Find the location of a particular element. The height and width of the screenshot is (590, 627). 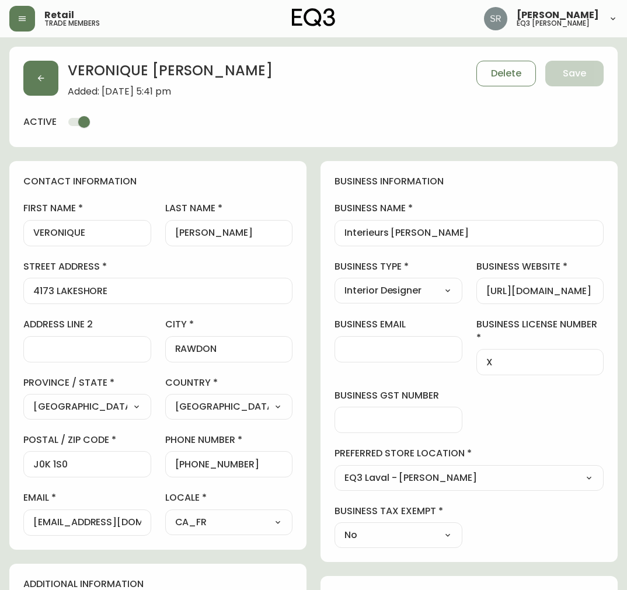

h4: contact information is located at coordinates (158, 182).